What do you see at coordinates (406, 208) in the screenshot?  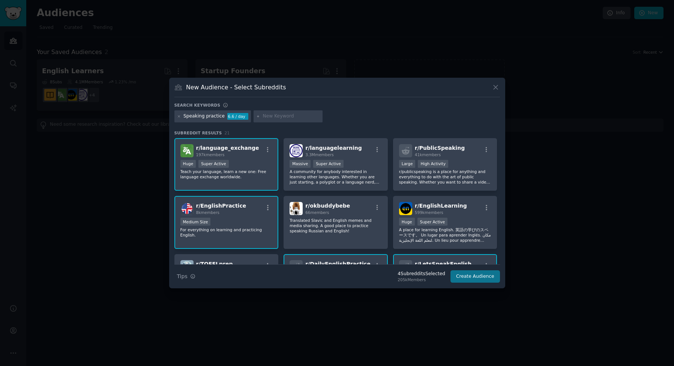 I see `img: EnglishLearning` at bounding box center [406, 208].